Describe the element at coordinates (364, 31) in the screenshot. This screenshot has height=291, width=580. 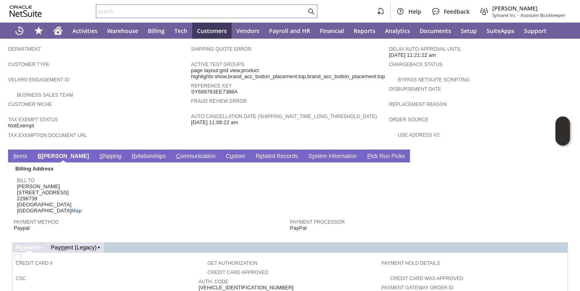
I see `span: Reports` at that location.